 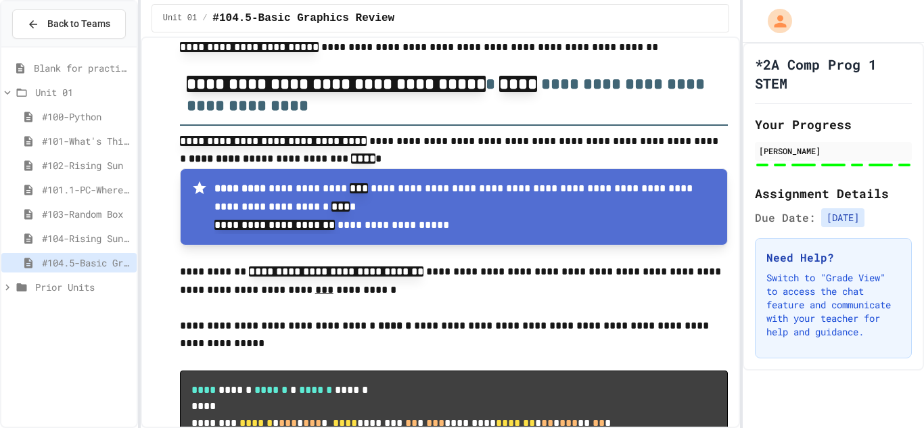 I want to click on span: Due Date:, so click(x=785, y=218).